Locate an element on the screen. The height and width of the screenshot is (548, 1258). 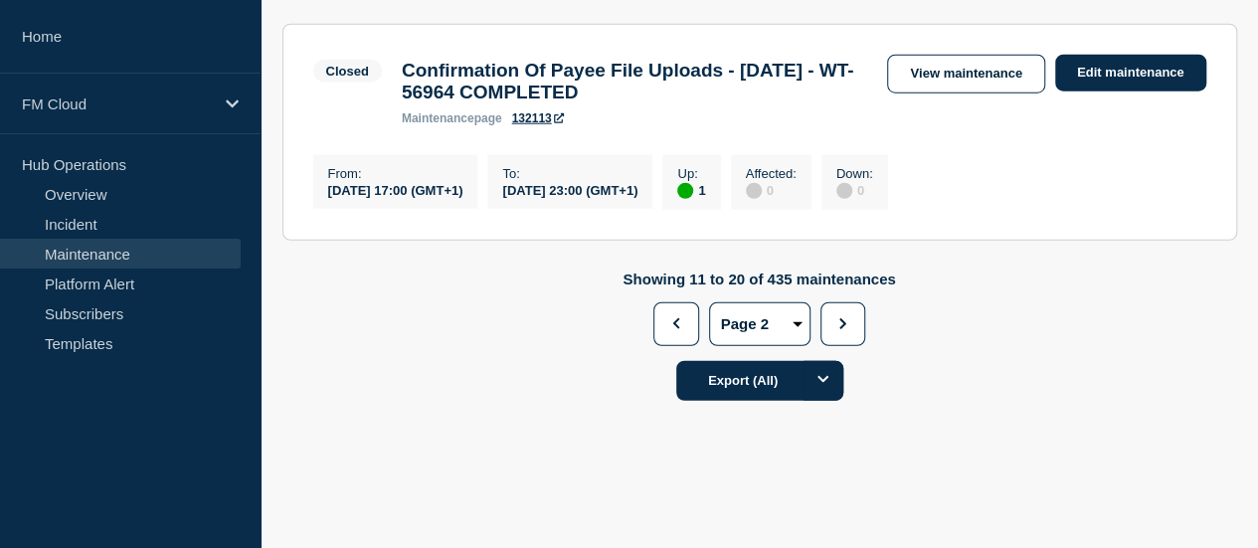
a: 132113 is located at coordinates (538, 118).